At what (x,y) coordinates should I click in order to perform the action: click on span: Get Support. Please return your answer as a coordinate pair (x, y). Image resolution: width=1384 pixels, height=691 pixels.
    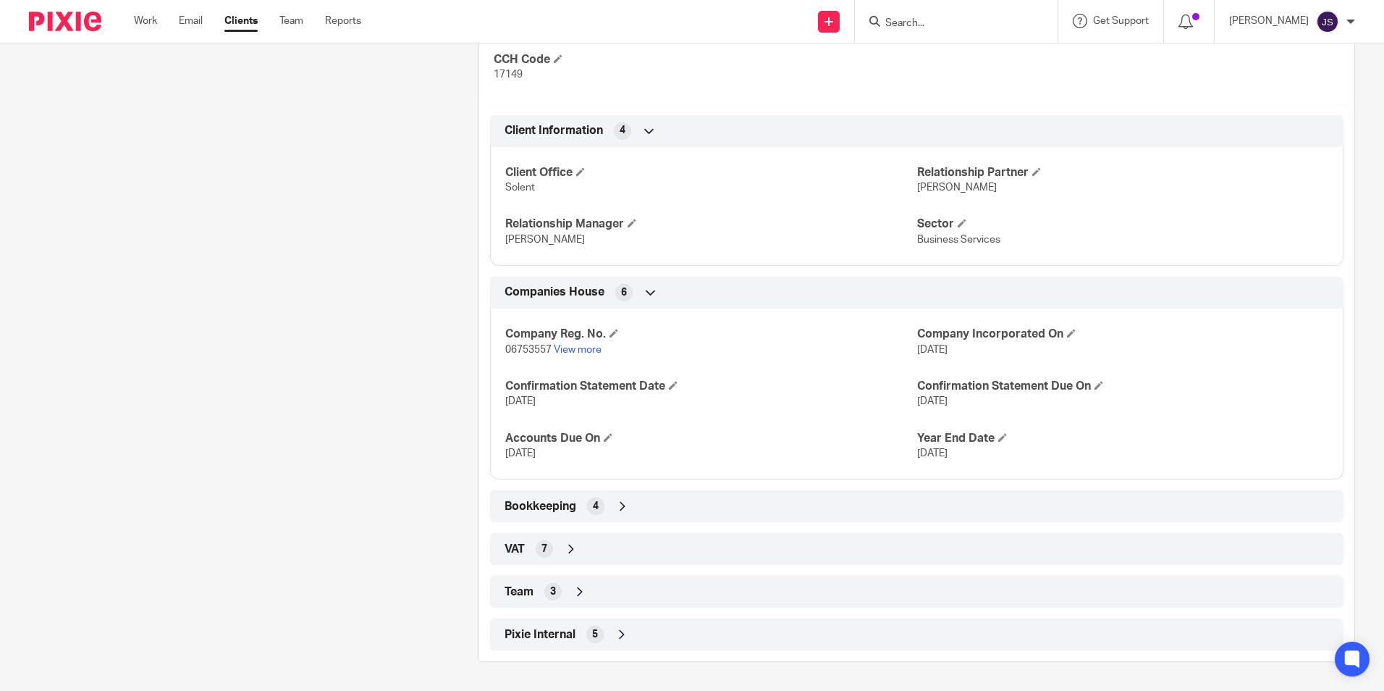
    Looking at the image, I should click on (1121, 21).